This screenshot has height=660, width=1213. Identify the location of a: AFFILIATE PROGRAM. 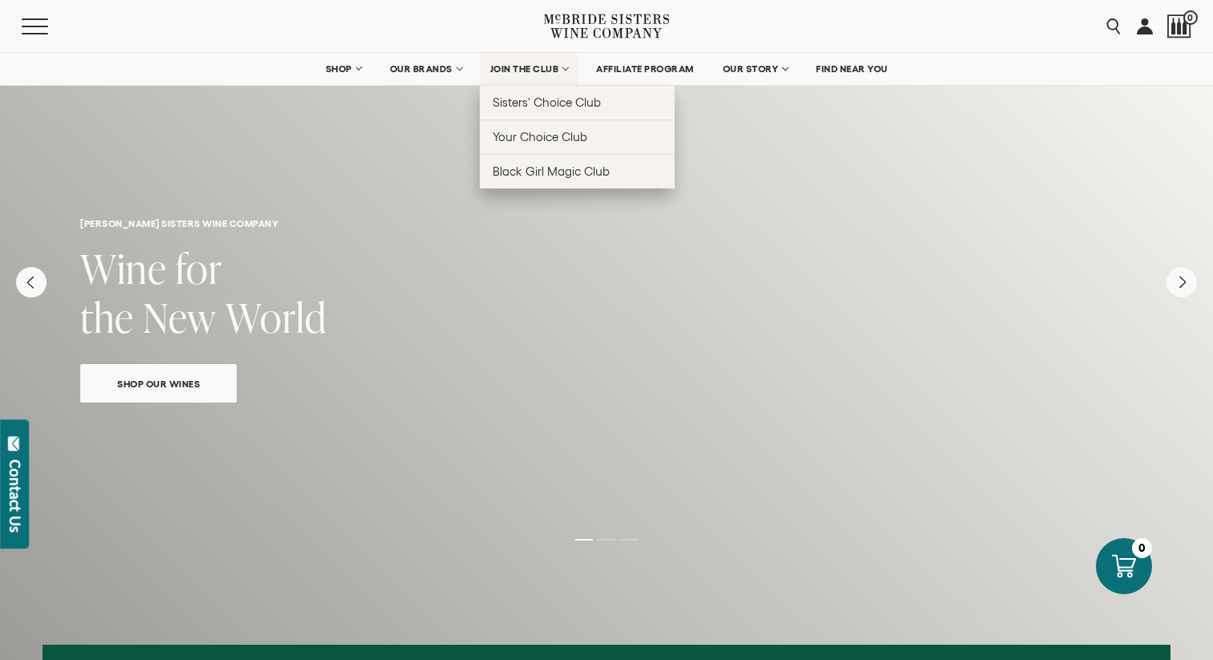
(645, 69).